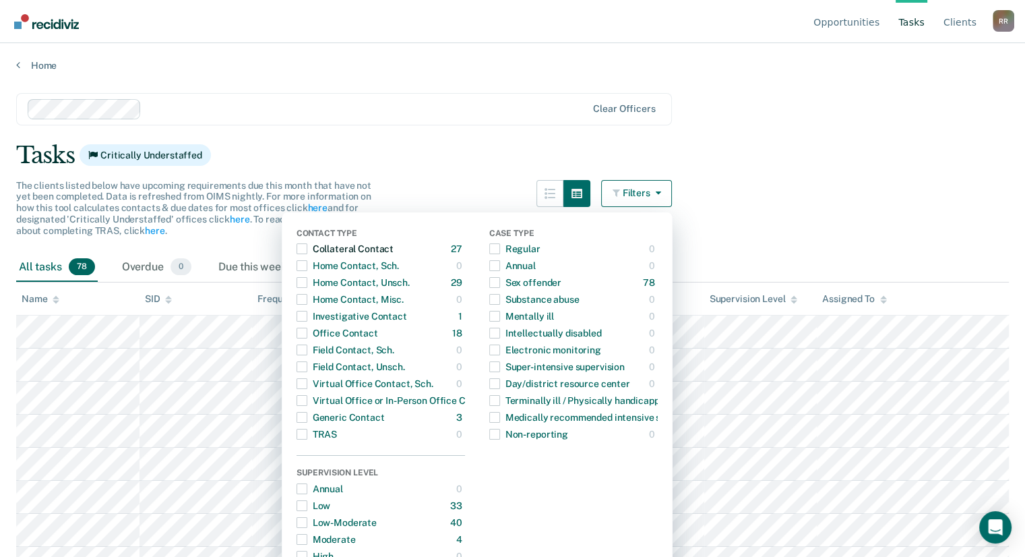 The width and height of the screenshot is (1025, 557). What do you see at coordinates (512, 155) in the screenshot?
I see `div: Tasks` at bounding box center [512, 155].